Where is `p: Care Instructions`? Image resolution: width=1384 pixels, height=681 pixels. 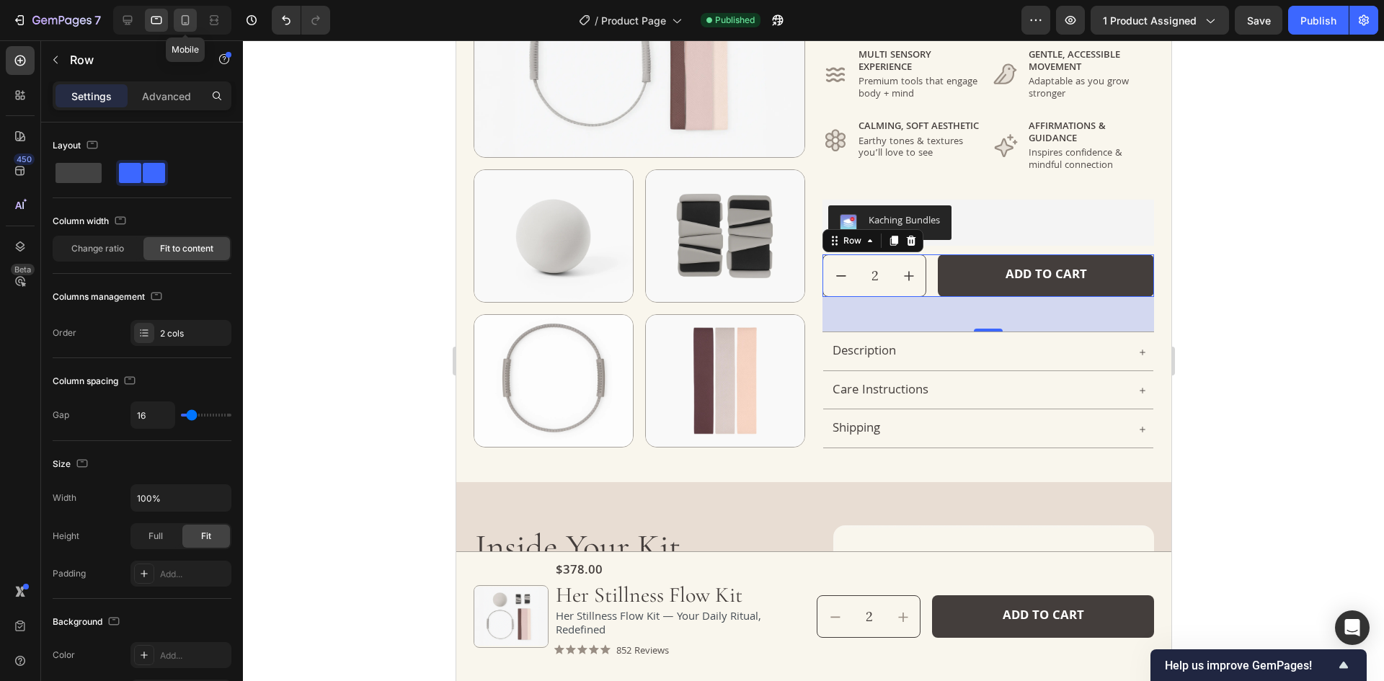
p: Care Instructions is located at coordinates (424, 350).